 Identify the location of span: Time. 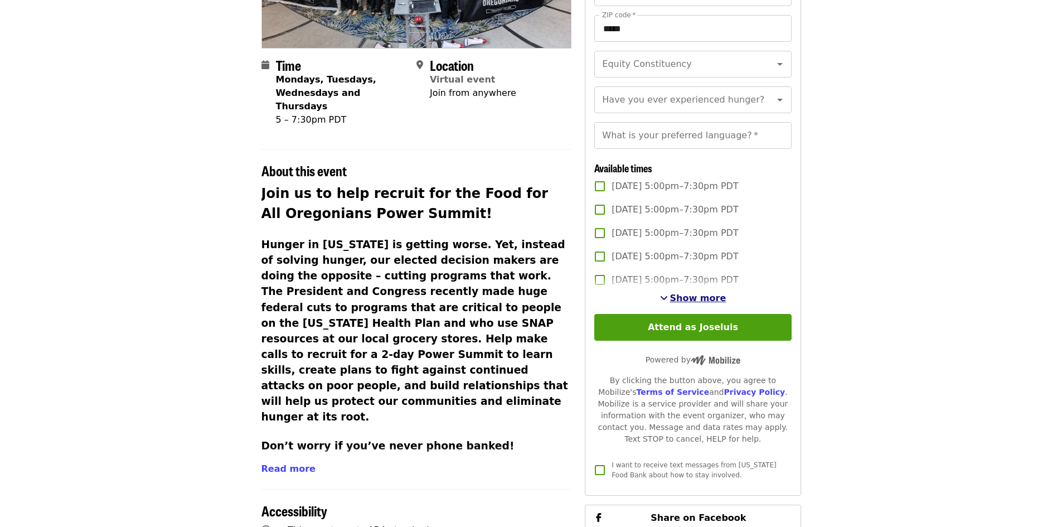
(288, 65).